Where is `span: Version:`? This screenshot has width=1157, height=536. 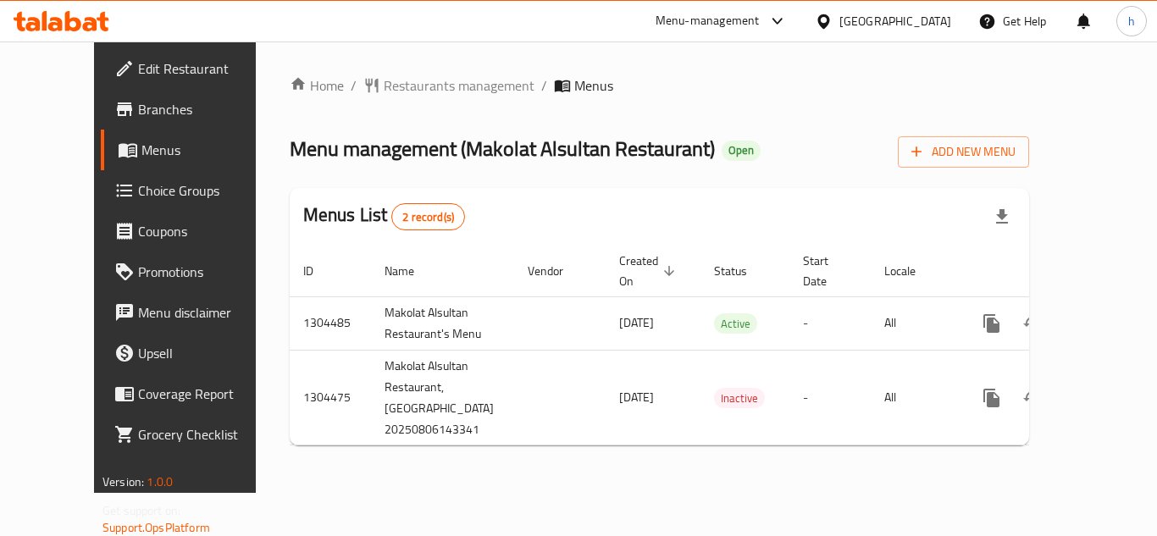 span: Version: is located at coordinates (123, 482).